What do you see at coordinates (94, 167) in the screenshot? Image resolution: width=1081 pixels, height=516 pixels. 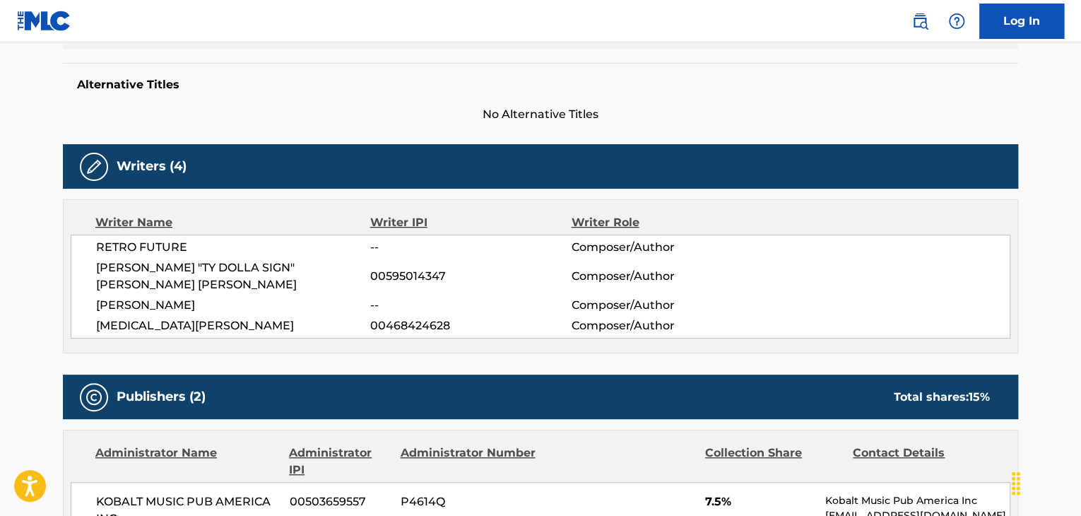 I see `img: Writers` at bounding box center [94, 167].